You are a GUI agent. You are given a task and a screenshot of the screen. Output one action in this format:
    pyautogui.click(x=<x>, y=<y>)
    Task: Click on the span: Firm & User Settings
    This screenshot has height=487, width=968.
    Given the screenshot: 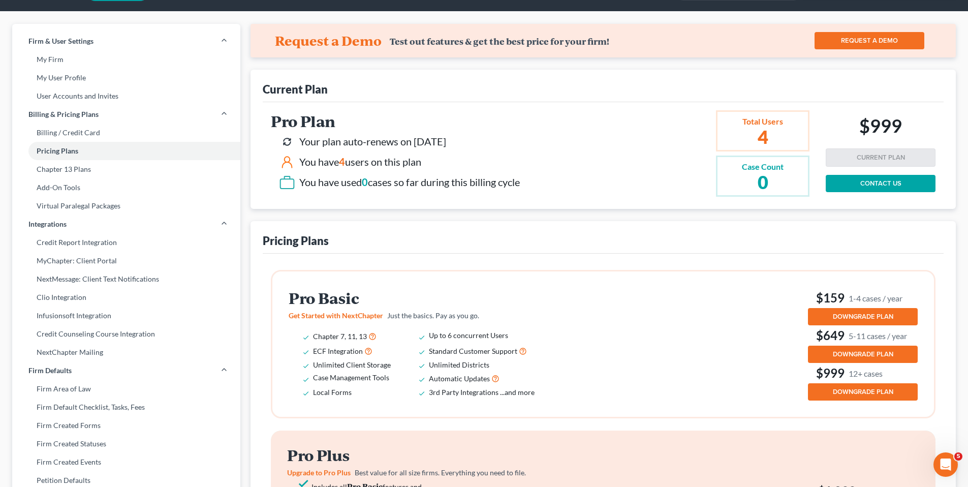 What is the action you would take?
    pyautogui.click(x=61, y=41)
    